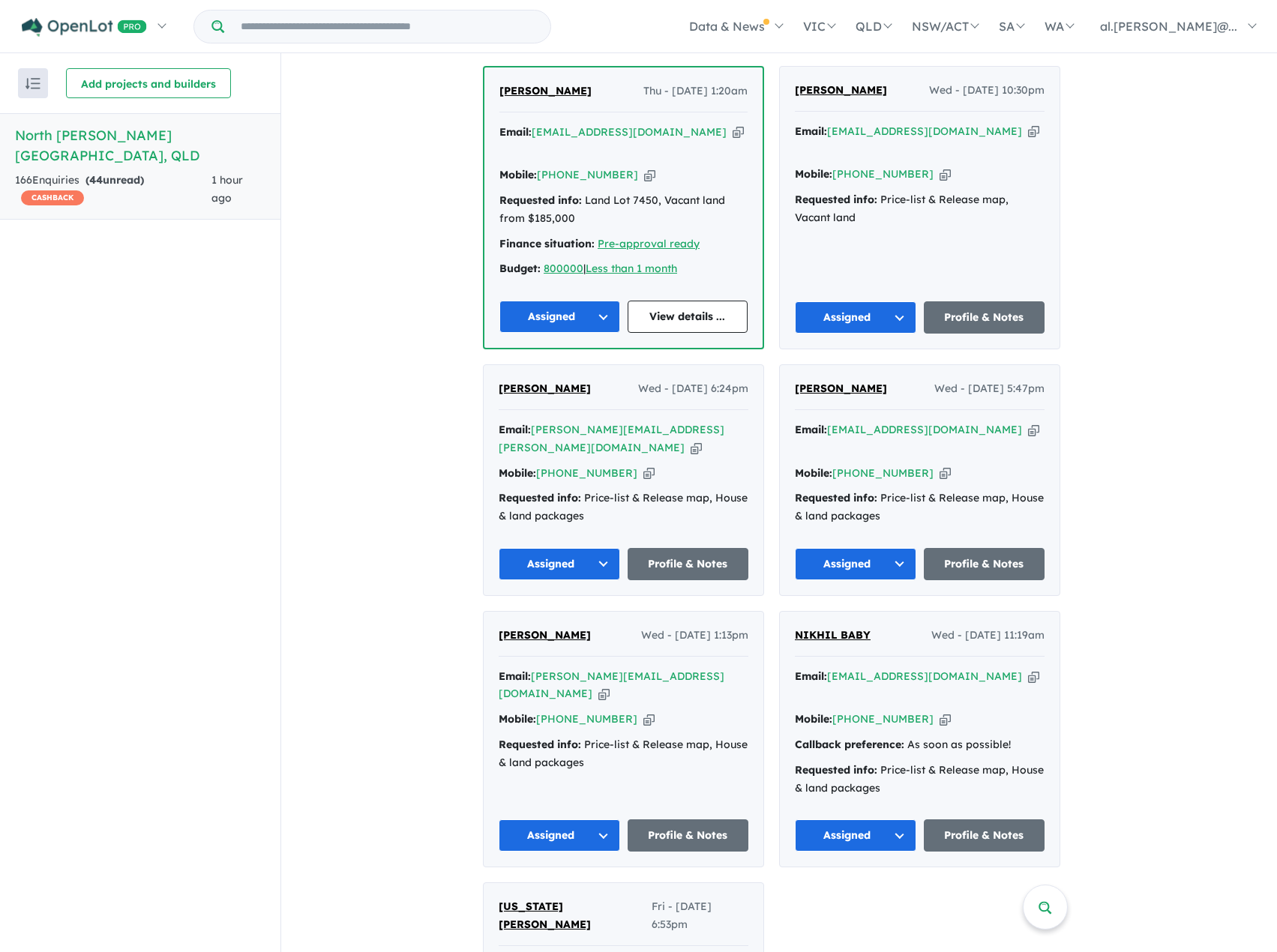  Describe the element at coordinates (228, 189) in the screenshot. I see `span: 1 hour ago` at that location.